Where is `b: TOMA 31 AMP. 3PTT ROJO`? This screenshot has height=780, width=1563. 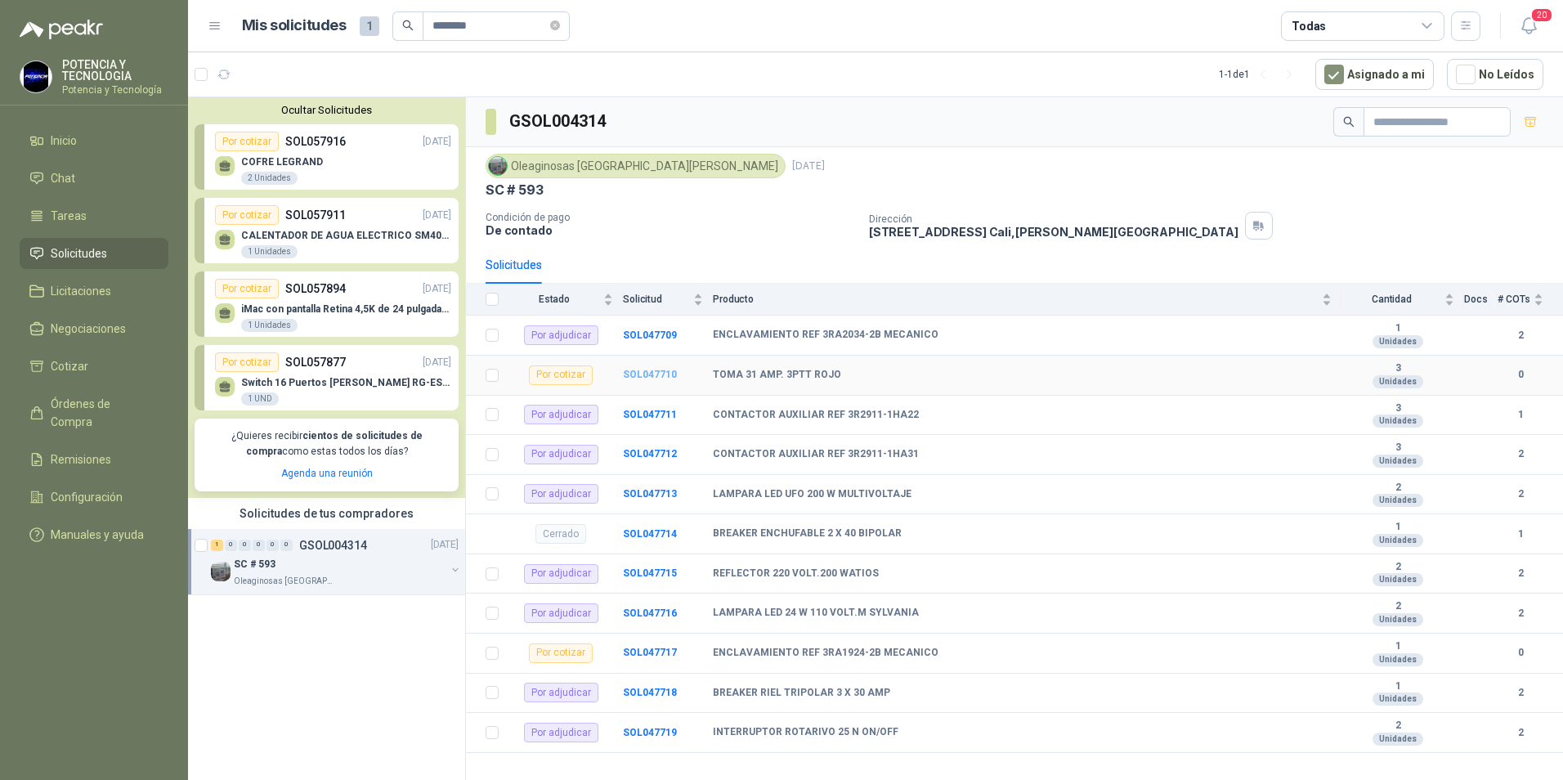
b: TOMA 31 AMP. 3PTT ROJO is located at coordinates (777, 375).